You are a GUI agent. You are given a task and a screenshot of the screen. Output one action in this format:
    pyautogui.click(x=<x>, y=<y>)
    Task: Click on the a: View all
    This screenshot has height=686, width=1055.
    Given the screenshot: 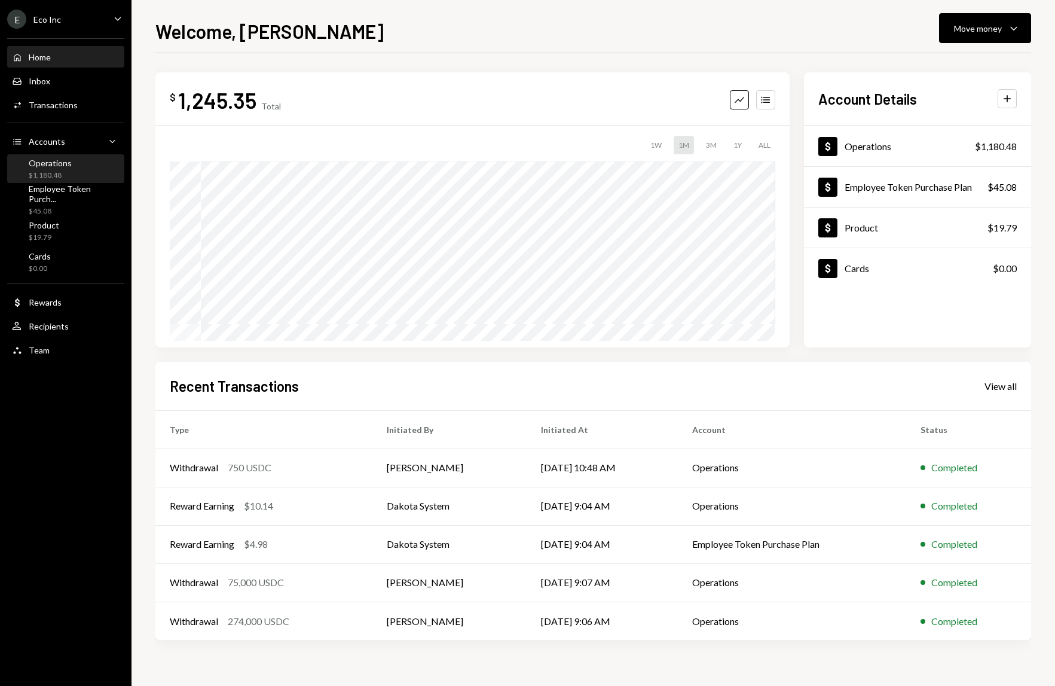 What is the action you would take?
    pyautogui.click(x=1001, y=386)
    